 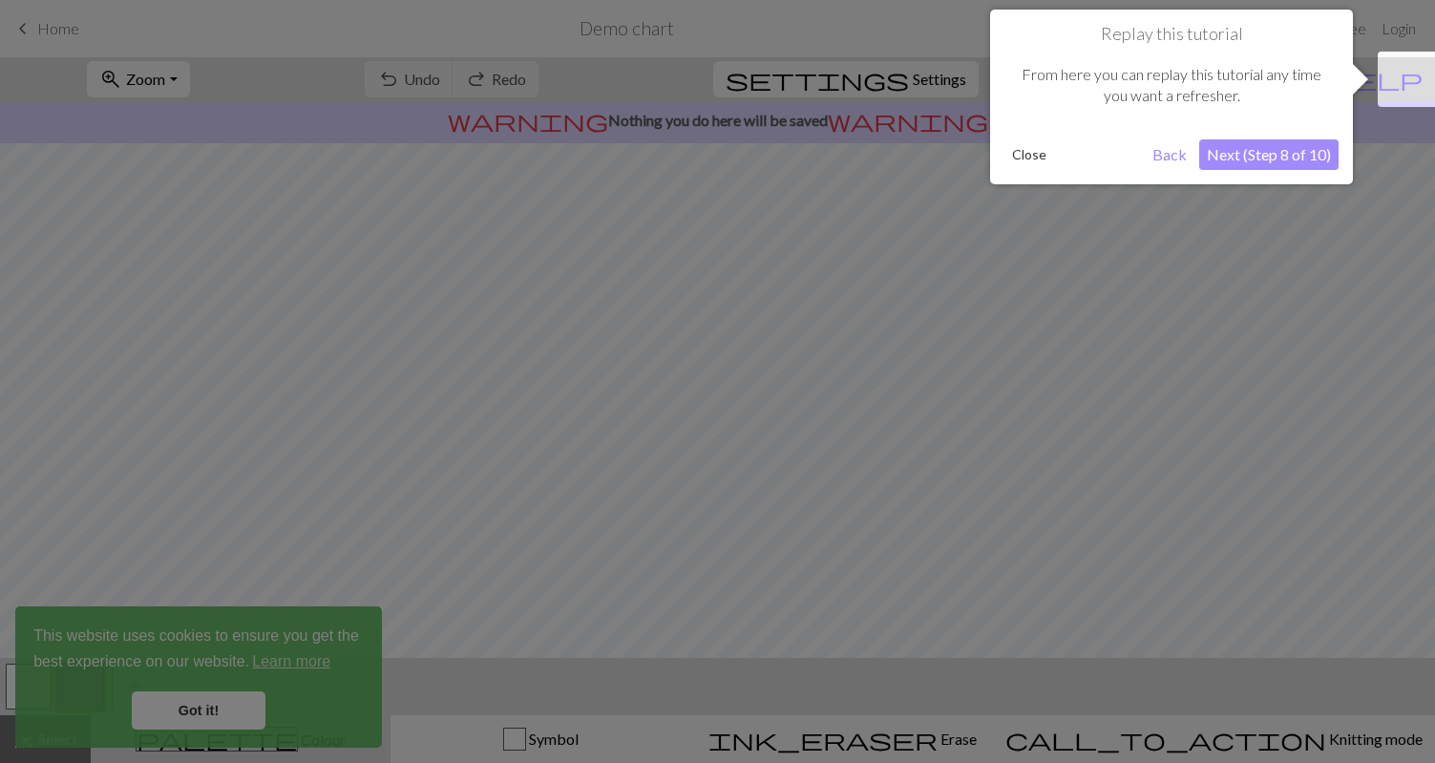 I want to click on button: Close, so click(x=1029, y=155).